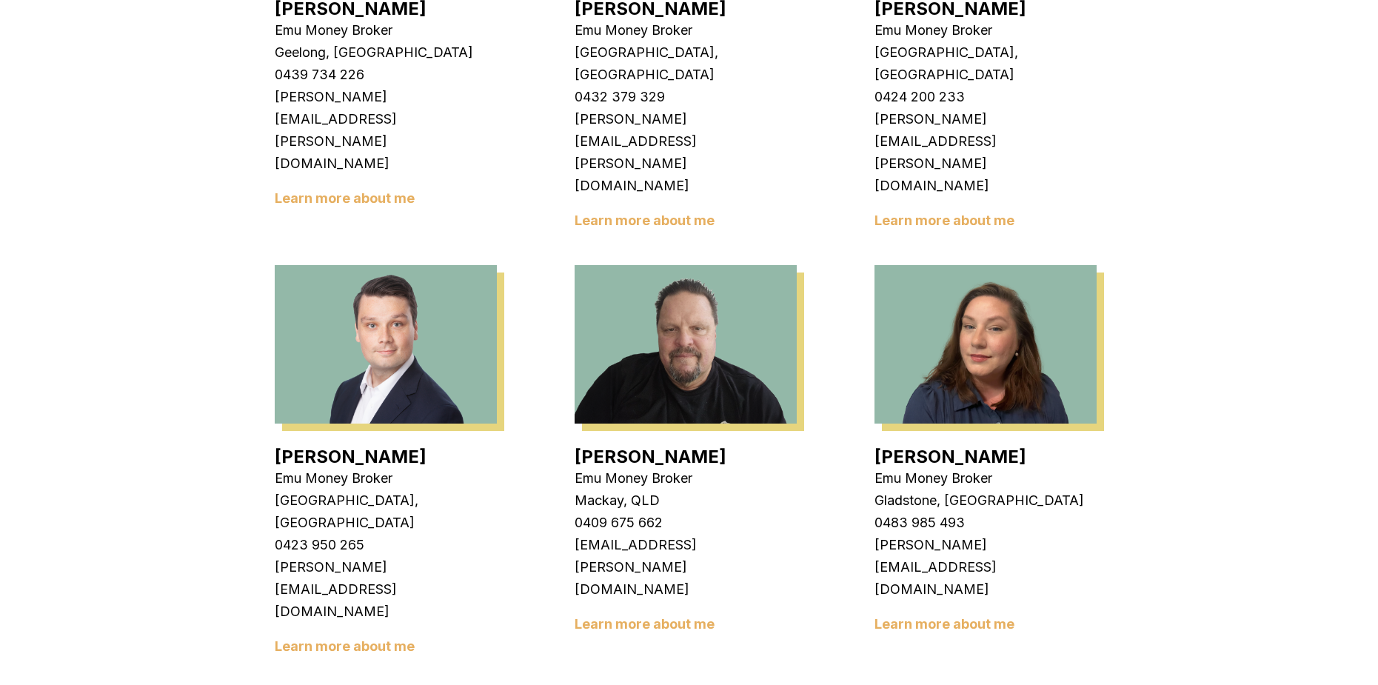 This screenshot has width=1378, height=685. Describe the element at coordinates (686, 344) in the screenshot. I see `img: Baron Ketterman` at that location.